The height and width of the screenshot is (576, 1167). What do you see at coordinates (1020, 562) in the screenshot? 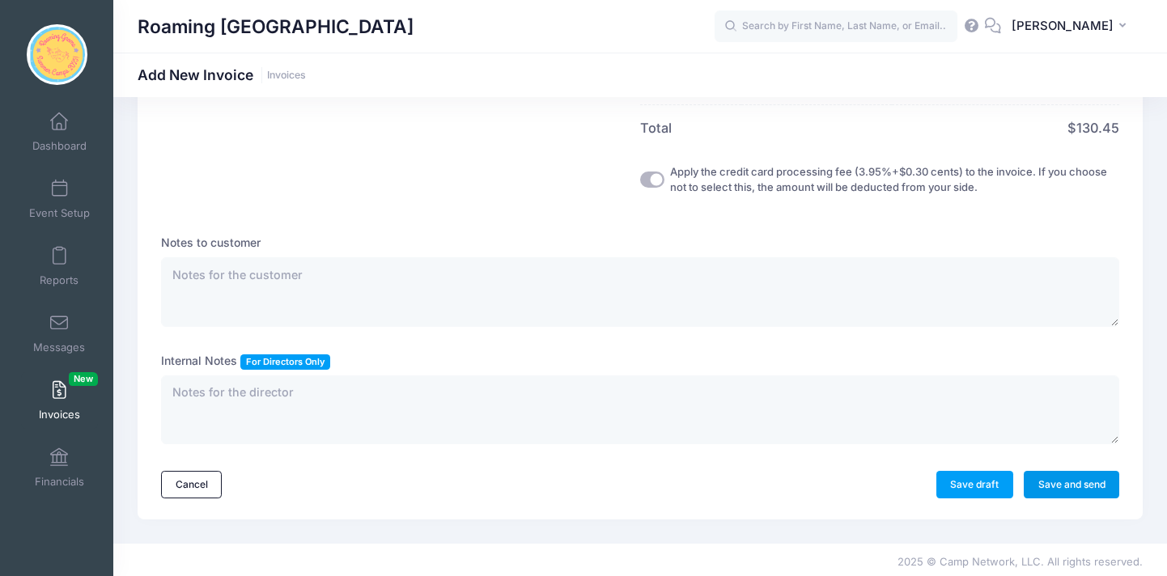
I see `span: 2025 © Camp Network, LLC. All rights reserved.` at bounding box center [1020, 562].